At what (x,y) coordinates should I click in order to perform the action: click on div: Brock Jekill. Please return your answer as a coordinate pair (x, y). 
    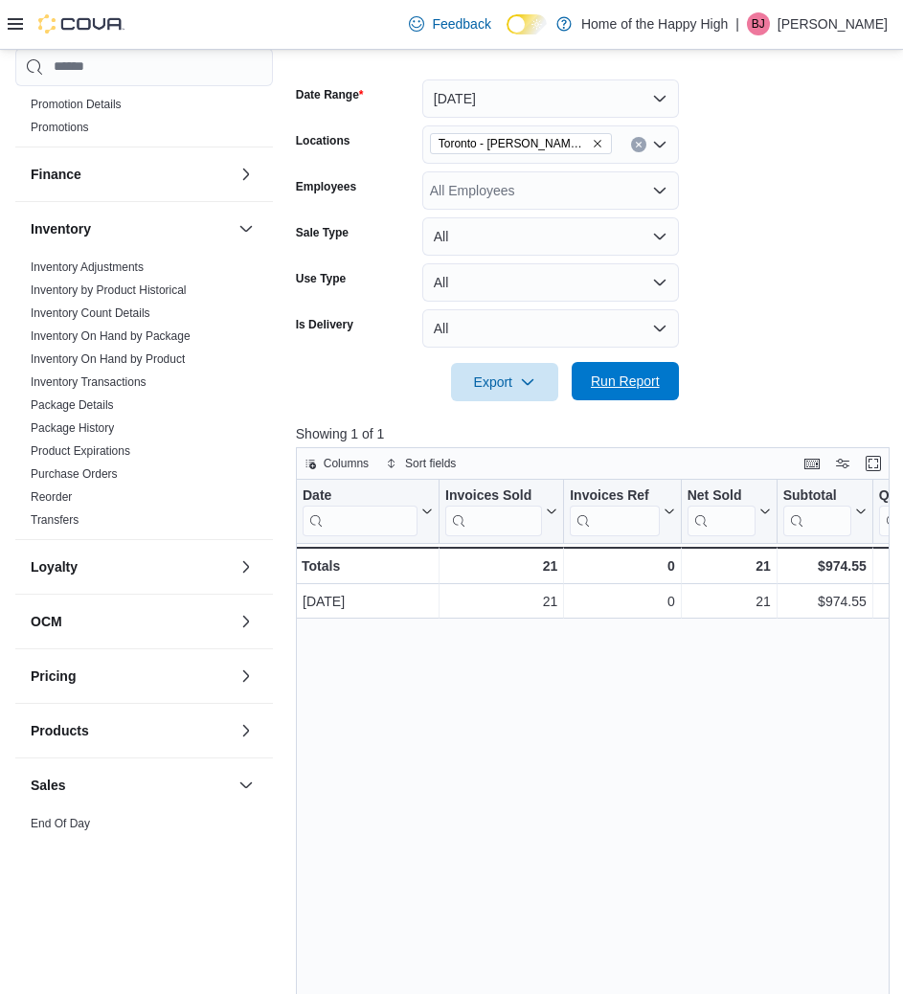
    Looking at the image, I should click on (758, 24).